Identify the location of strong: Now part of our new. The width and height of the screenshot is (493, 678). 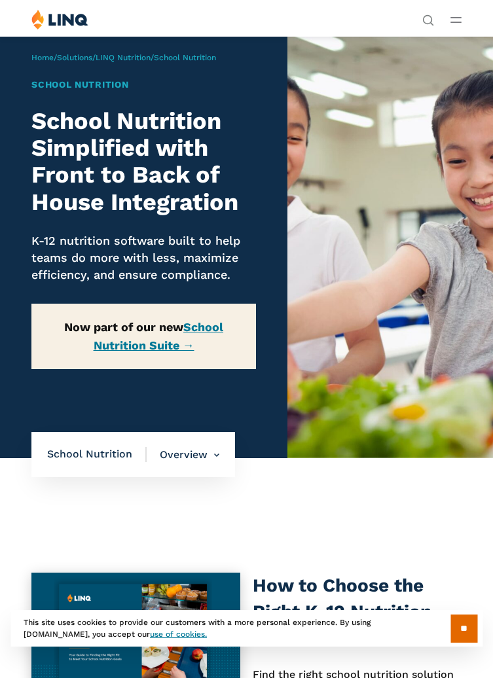
(143, 336).